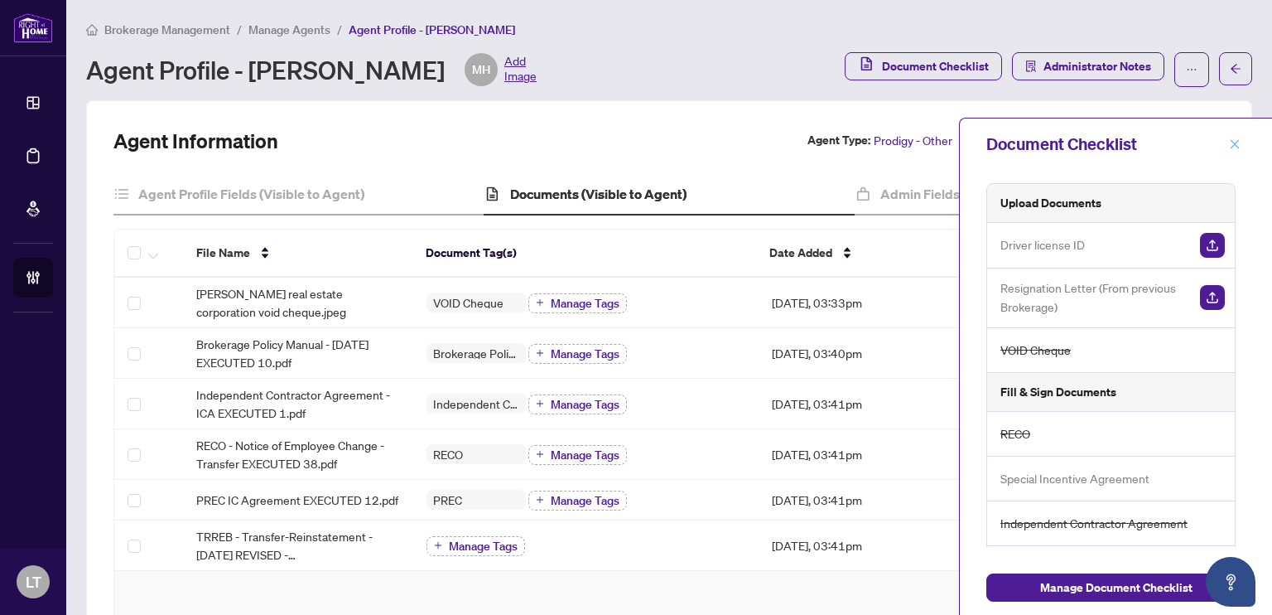 This screenshot has height=615, width=1272. Describe the element at coordinates (913, 140) in the screenshot. I see `span: Prodigy - Other` at that location.